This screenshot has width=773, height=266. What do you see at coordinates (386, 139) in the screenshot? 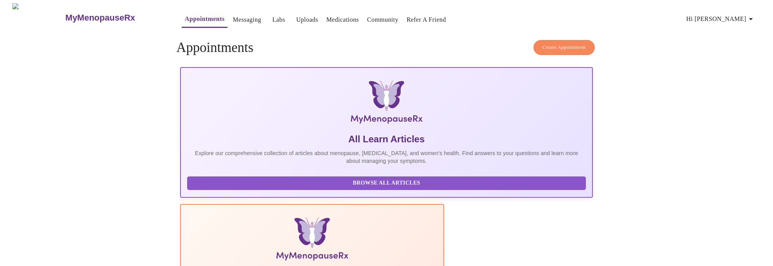
I see `h5: All Learn Articles` at bounding box center [386, 139].